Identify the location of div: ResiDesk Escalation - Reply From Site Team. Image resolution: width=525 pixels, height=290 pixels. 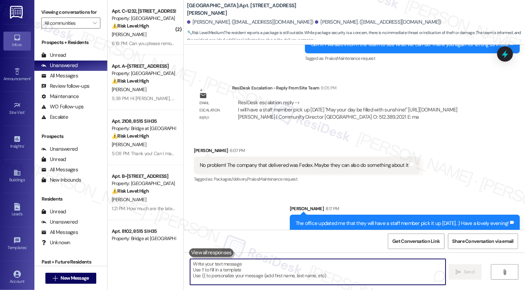
(361, 89).